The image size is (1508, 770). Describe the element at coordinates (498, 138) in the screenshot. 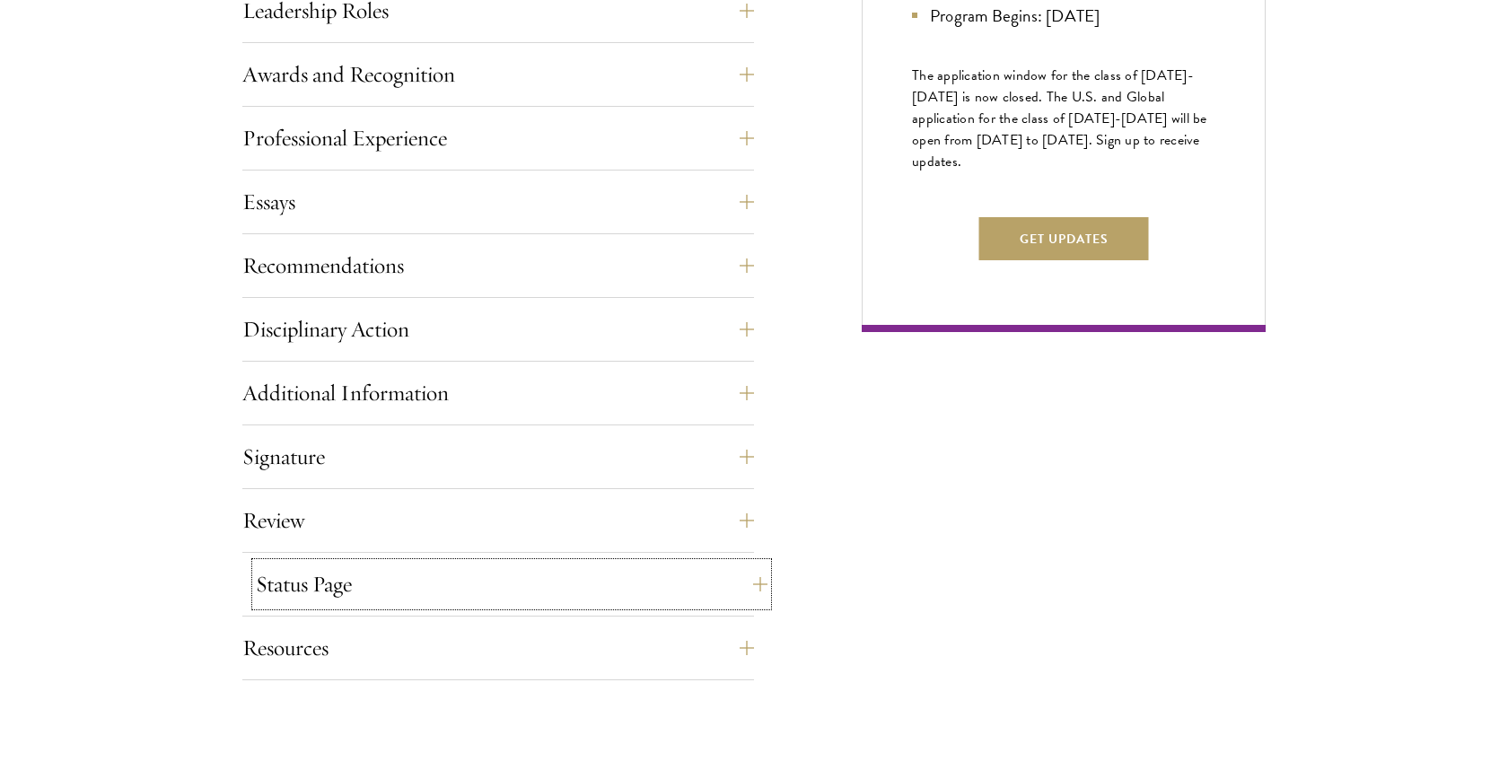

I see `button: Professional Experience` at that location.